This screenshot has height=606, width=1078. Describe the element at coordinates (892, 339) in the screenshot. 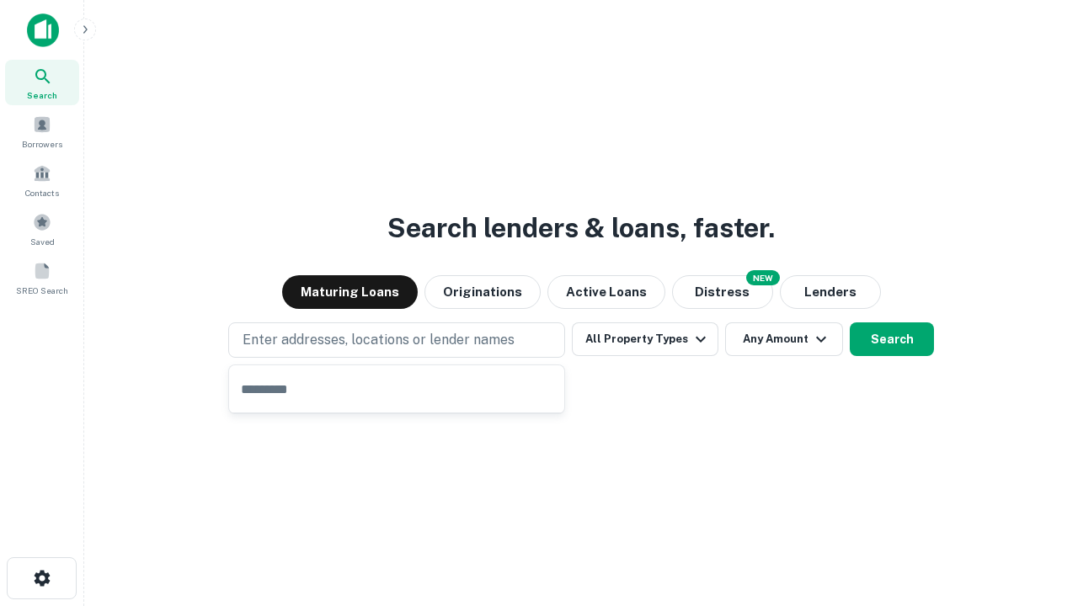

I see `button: Search` at that location.